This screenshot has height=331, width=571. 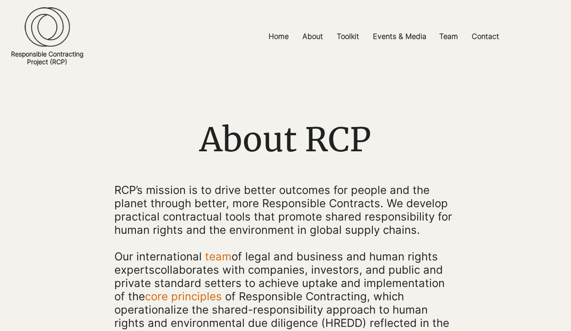 What do you see at coordinates (279, 36) in the screenshot?
I see `a: Home` at bounding box center [279, 36].